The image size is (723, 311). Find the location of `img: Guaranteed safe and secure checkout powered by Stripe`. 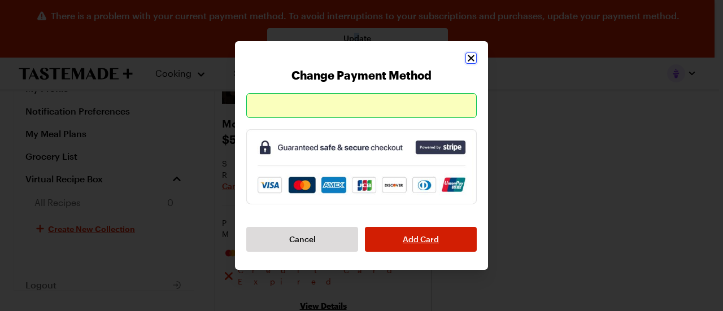

img: Guaranteed safe and secure checkout powered by Stripe is located at coordinates (362, 167).